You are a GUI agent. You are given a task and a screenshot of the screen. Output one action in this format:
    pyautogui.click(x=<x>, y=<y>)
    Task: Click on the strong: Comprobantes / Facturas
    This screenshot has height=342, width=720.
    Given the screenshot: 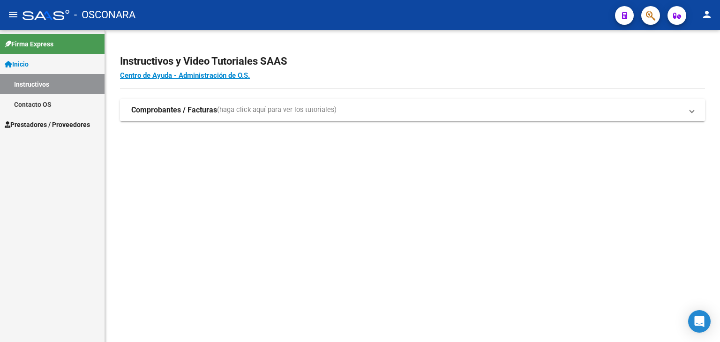 What is the action you would take?
    pyautogui.click(x=174, y=110)
    